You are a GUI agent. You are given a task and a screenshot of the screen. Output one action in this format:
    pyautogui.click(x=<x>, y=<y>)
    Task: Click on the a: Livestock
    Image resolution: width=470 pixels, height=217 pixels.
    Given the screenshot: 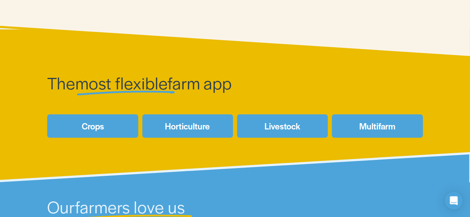 What is the action you would take?
    pyautogui.click(x=283, y=126)
    